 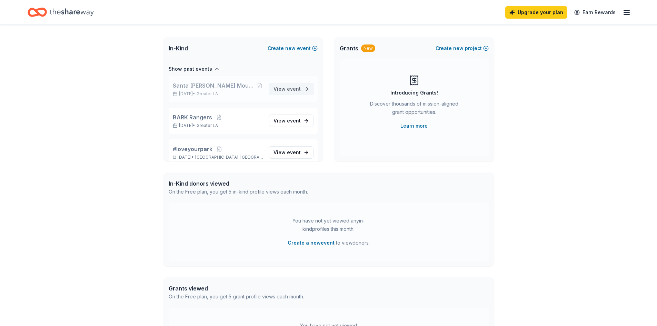 I want to click on span: BARK Rangers, so click(x=192, y=117).